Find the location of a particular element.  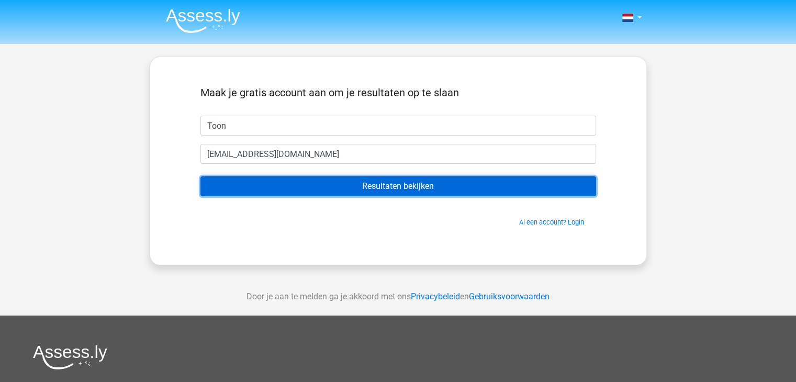

input: Voornaam is located at coordinates (398, 126).